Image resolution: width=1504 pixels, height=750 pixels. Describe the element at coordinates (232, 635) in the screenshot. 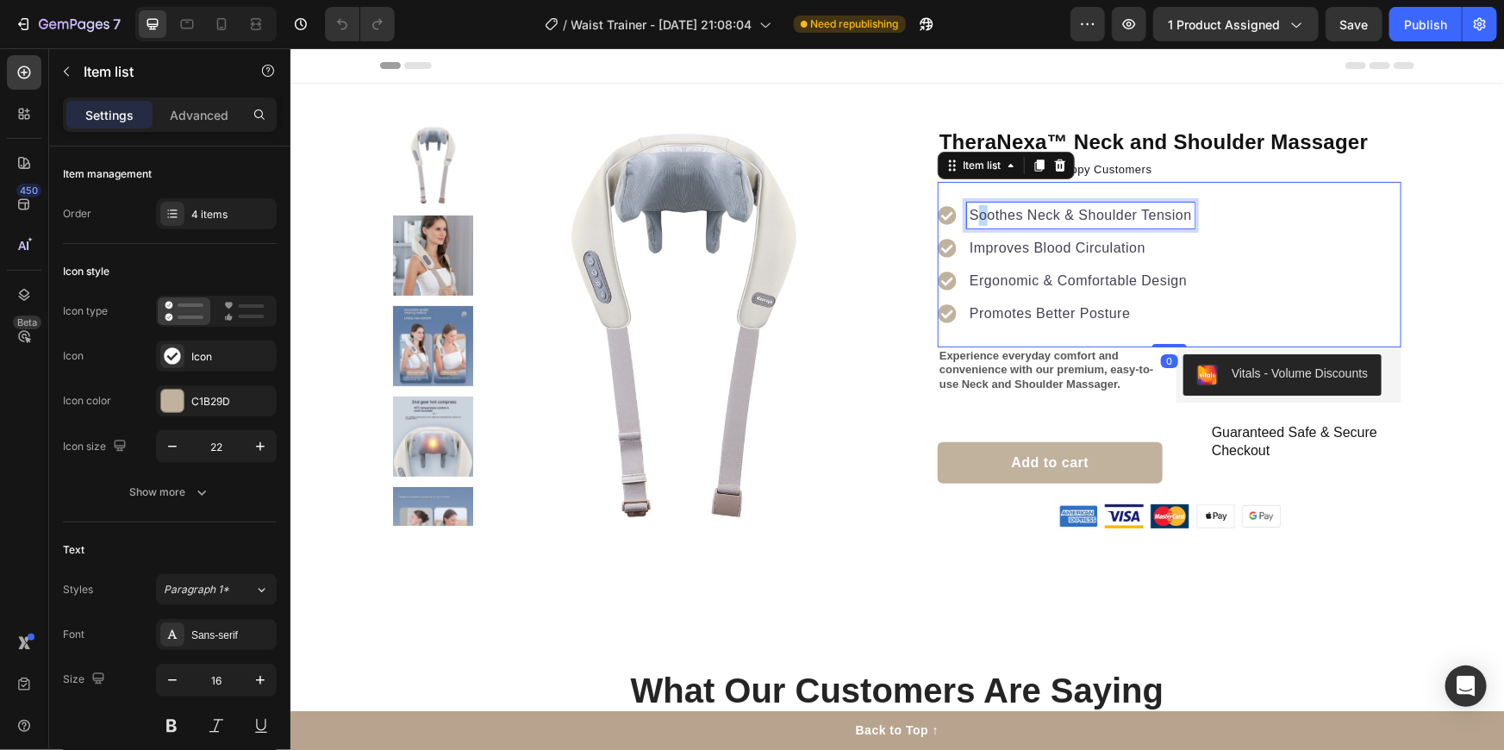

I see `div: Sans-serif` at that location.